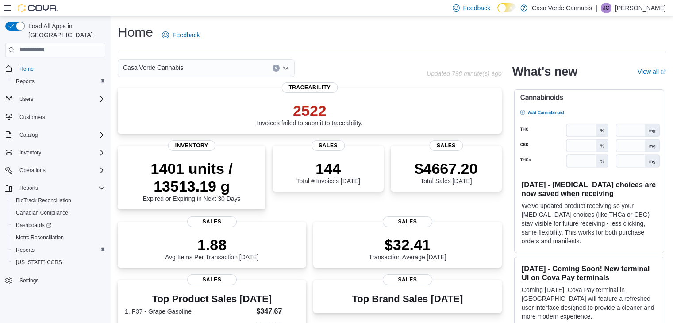  Describe the element at coordinates (59, 201) in the screenshot. I see `button: BioTrack Reconciliation` at that location.